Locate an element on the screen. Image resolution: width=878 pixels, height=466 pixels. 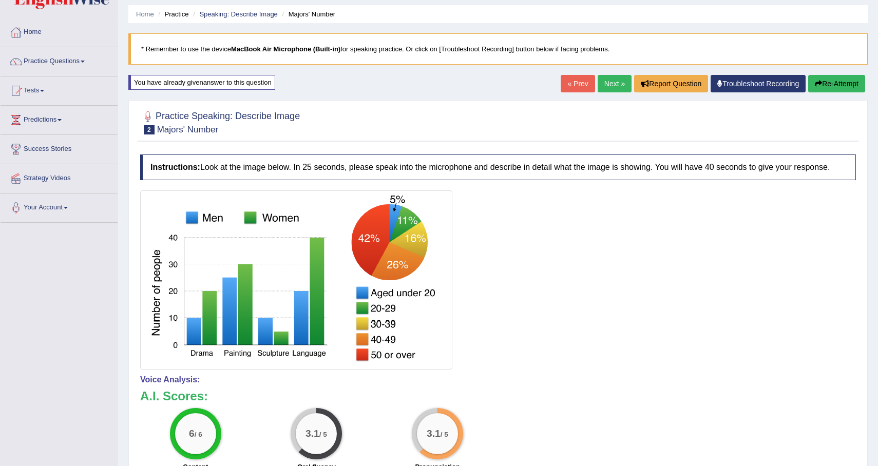
span: 2 is located at coordinates (149, 130).